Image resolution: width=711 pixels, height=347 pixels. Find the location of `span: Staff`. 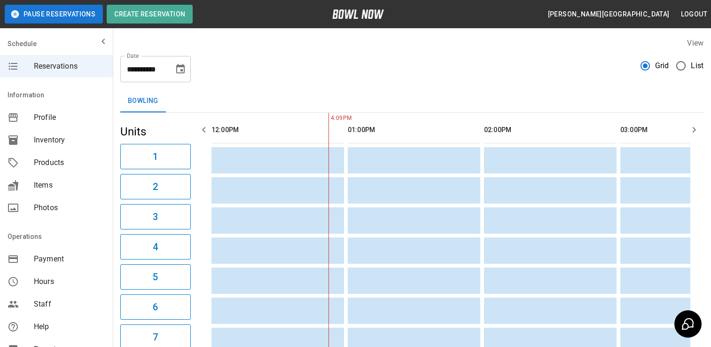

span: Staff is located at coordinates (70, 304).